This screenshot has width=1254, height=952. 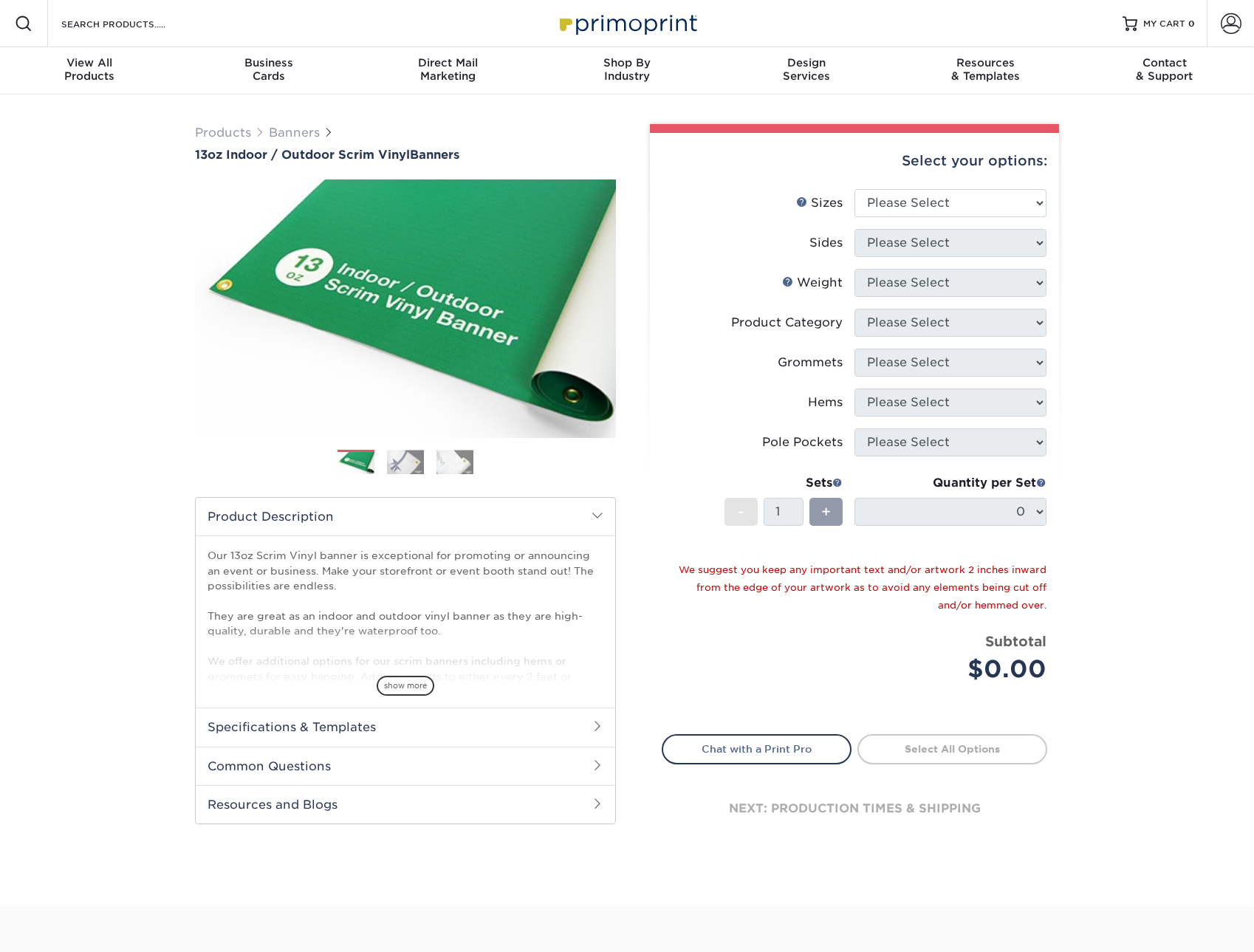 What do you see at coordinates (406, 714) in the screenshot?
I see `p: Our 13oz Scrim Vinyl banner is exceptional for promoting or announcing an event or business. Make...` at bounding box center [406, 714].